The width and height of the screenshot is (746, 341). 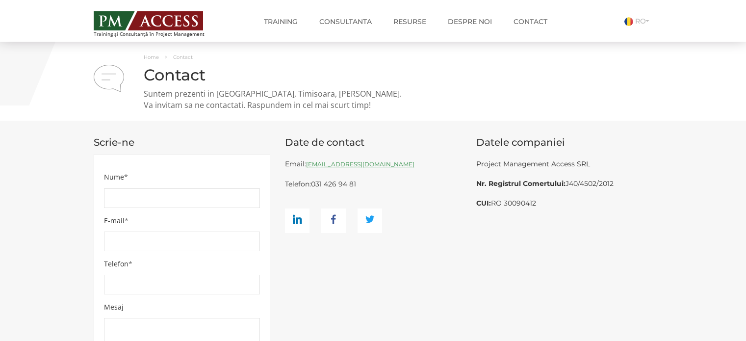 What do you see at coordinates (409, 22) in the screenshot?
I see `a: Resurse` at bounding box center [409, 22].